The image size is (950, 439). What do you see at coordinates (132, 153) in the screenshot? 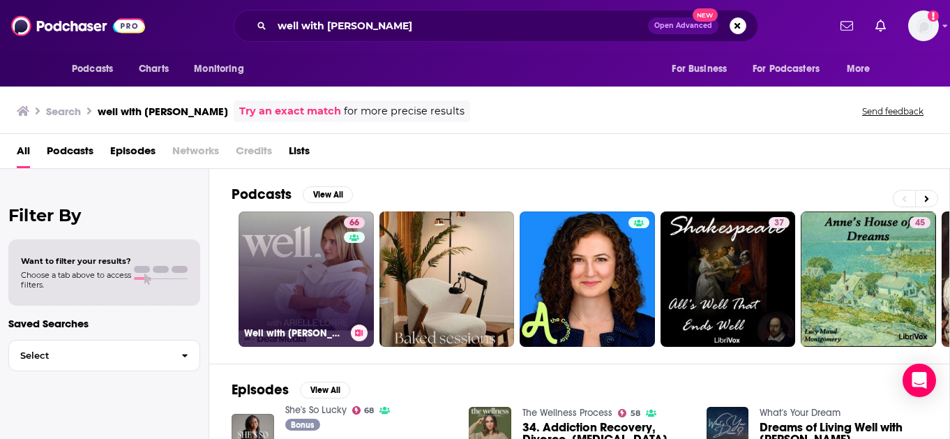
I see `span: Episodes` at bounding box center [132, 153].